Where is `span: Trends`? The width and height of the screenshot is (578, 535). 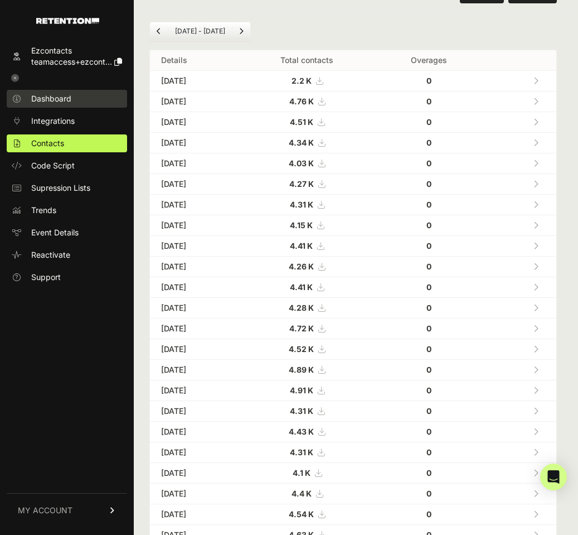
span: Trends is located at coordinates (44, 210).